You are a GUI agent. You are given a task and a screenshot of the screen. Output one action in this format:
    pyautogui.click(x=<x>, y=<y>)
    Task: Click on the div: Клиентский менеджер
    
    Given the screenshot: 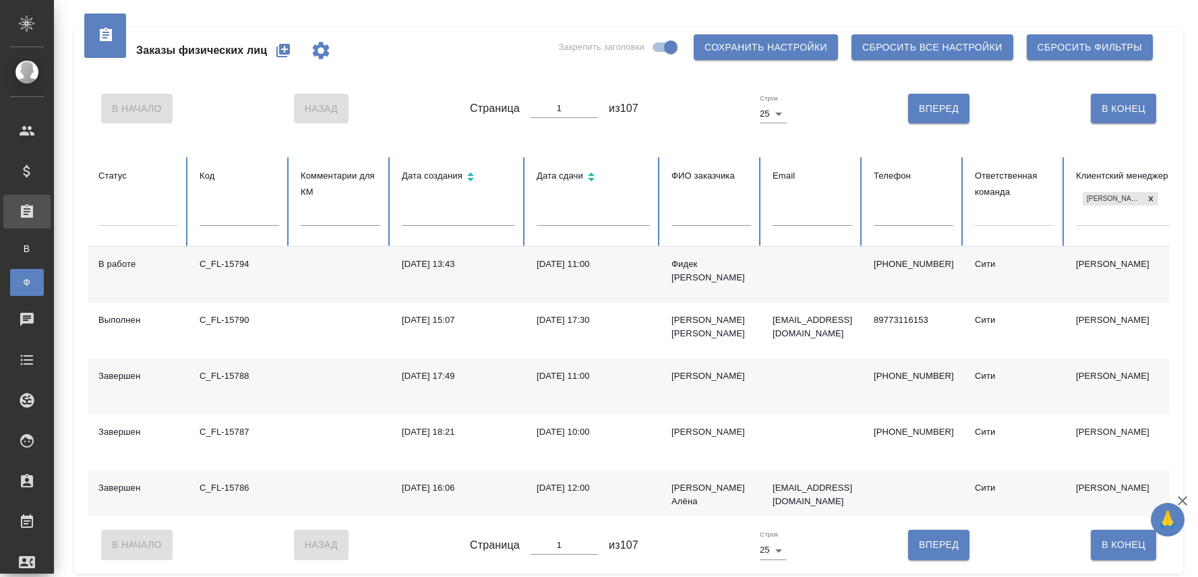 What is the action you would take?
    pyautogui.click(x=1132, y=176)
    